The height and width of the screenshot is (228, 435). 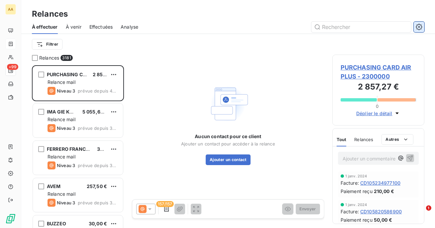 I want to click on span: Effectuées, so click(x=101, y=27).